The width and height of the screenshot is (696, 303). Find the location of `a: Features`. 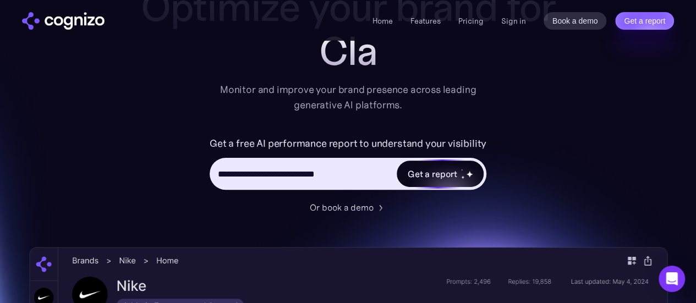

a: Features is located at coordinates (425, 21).